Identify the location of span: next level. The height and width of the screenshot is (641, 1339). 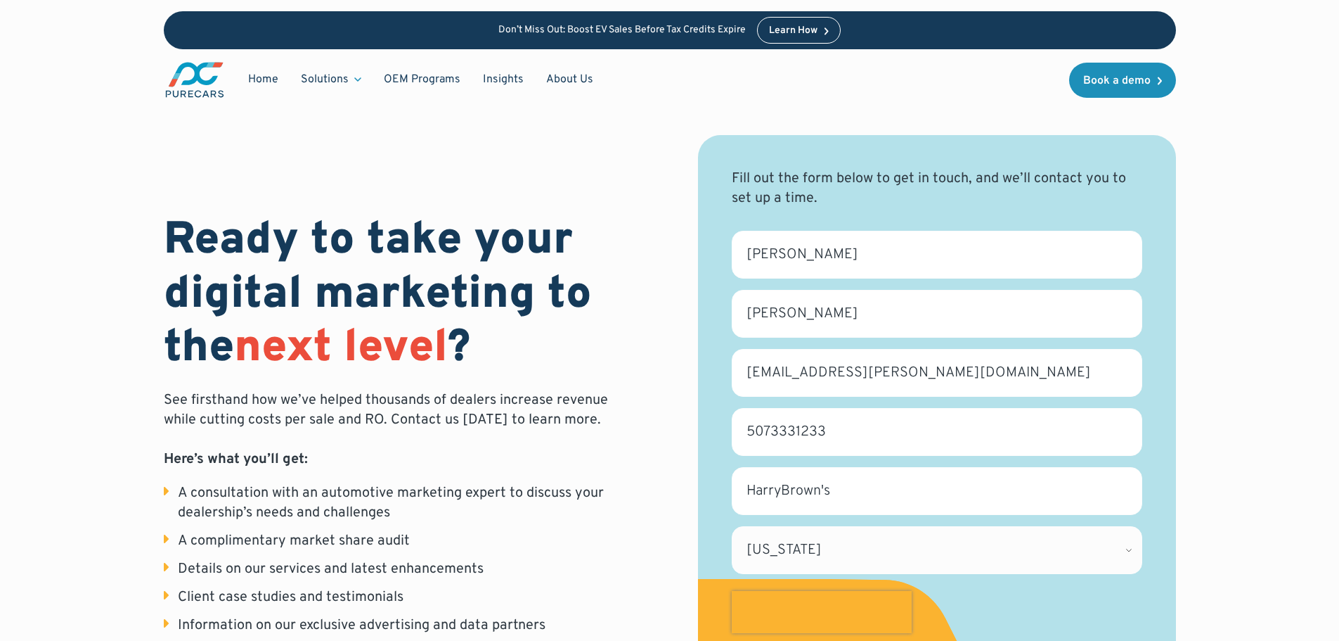
(341, 349).